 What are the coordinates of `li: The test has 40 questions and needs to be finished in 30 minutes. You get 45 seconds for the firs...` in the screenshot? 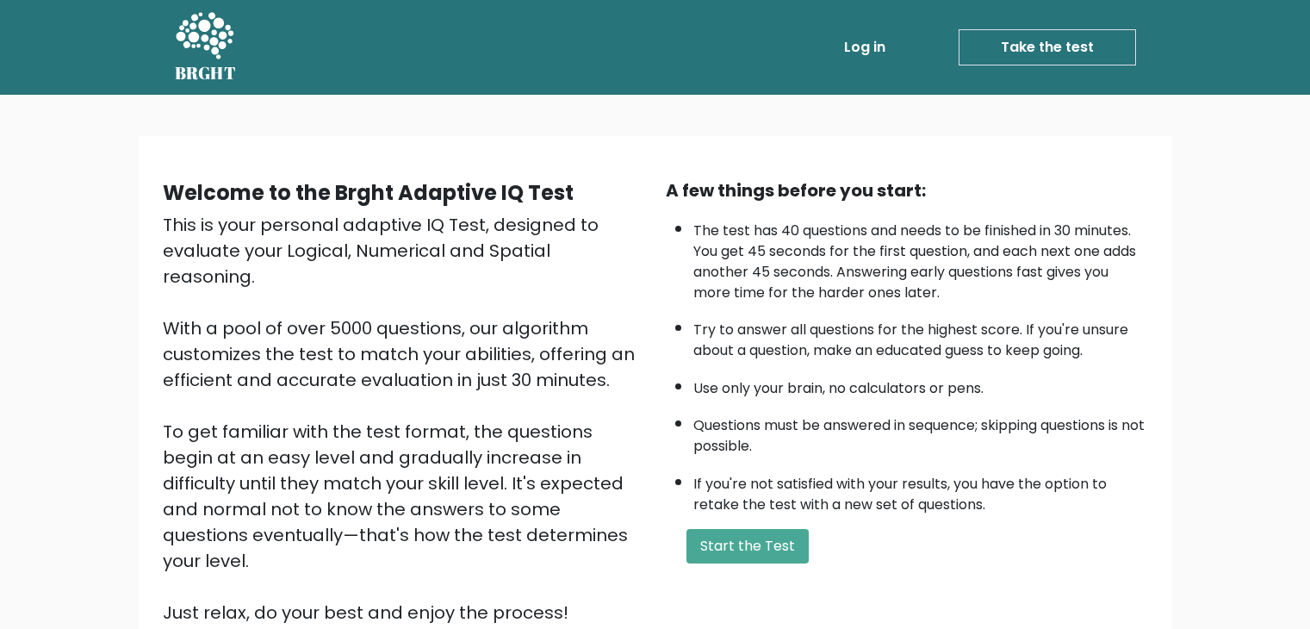 It's located at (921, 258).